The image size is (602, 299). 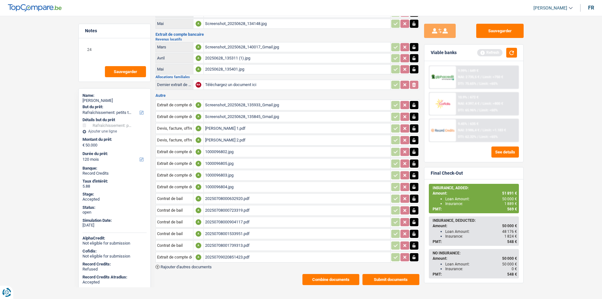 What do you see at coordinates (297, 152) in the screenshot?
I see `div: 1000096802.jpg` at bounding box center [297, 152].